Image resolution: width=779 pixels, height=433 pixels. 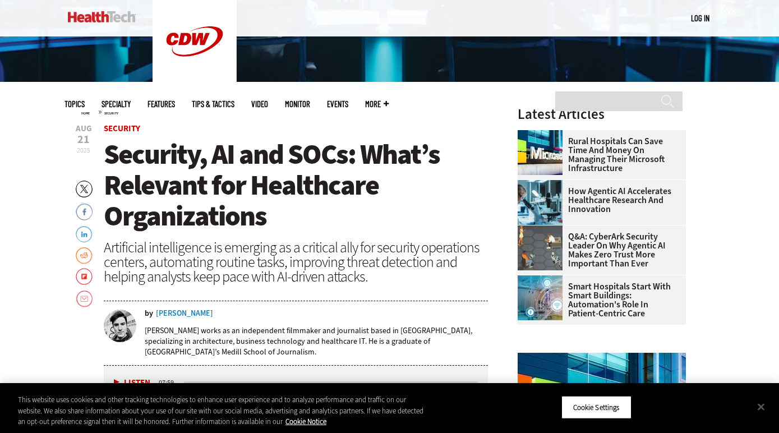 What do you see at coordinates (540, 248) in the screenshot?
I see `img: Group of humans and robots accessing a network` at bounding box center [540, 248].